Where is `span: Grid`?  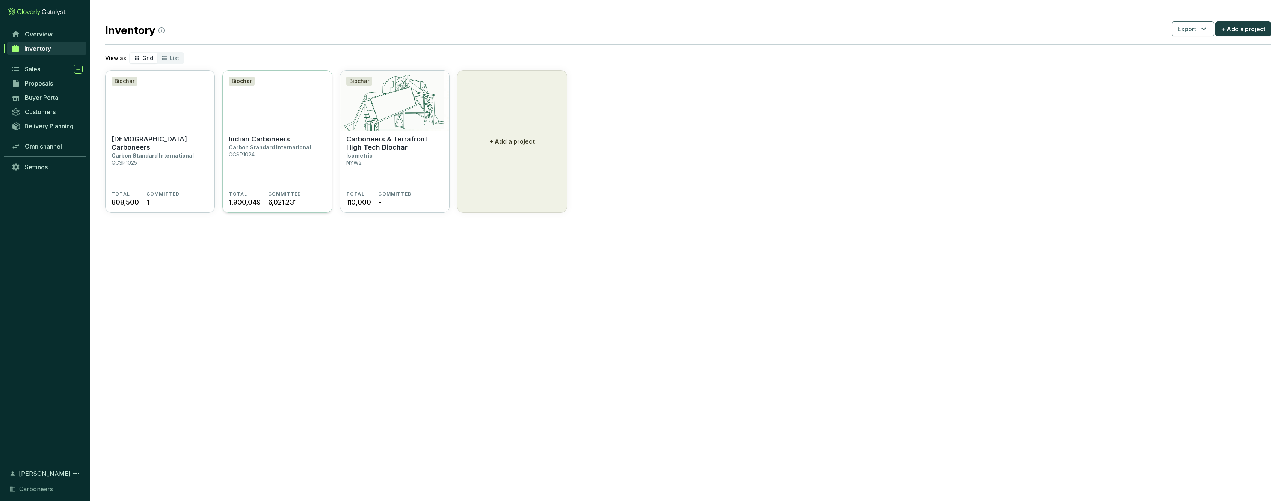
span: Grid is located at coordinates (148, 58).